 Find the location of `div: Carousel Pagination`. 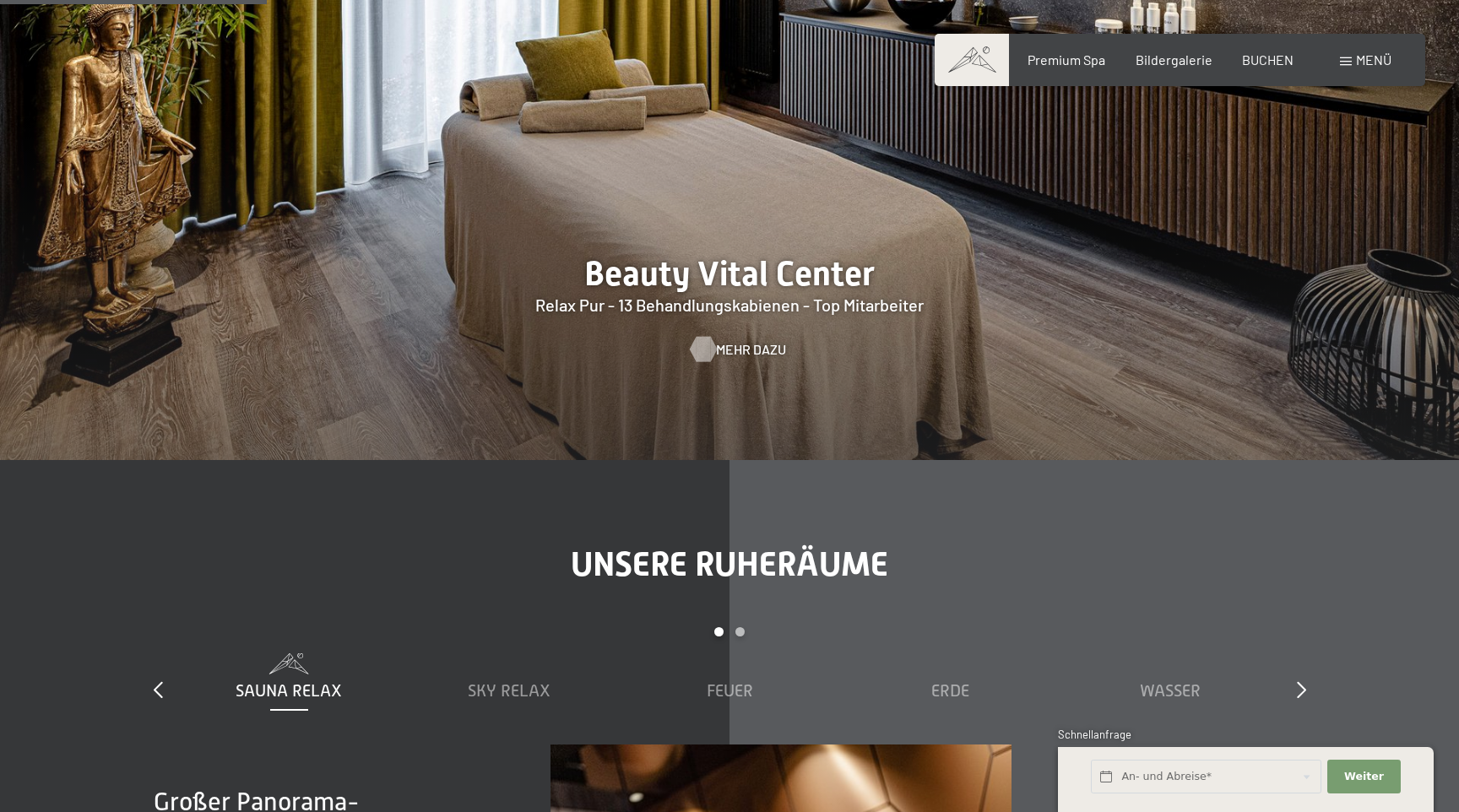

div: Carousel Pagination is located at coordinates (730, 639).